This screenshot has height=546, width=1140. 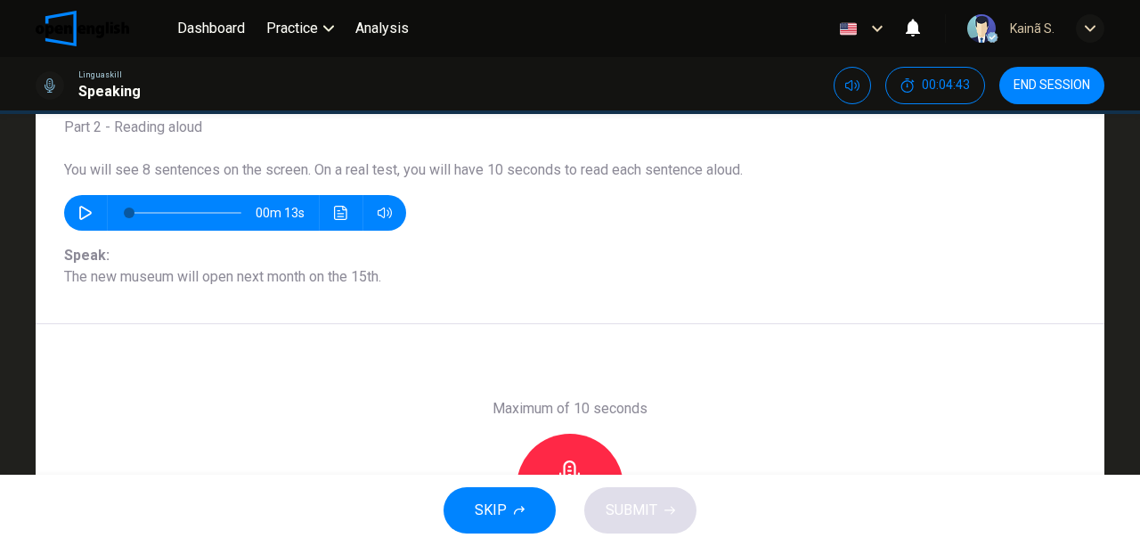 What do you see at coordinates (211, 28) in the screenshot?
I see `button: Dashboard` at bounding box center [211, 28].